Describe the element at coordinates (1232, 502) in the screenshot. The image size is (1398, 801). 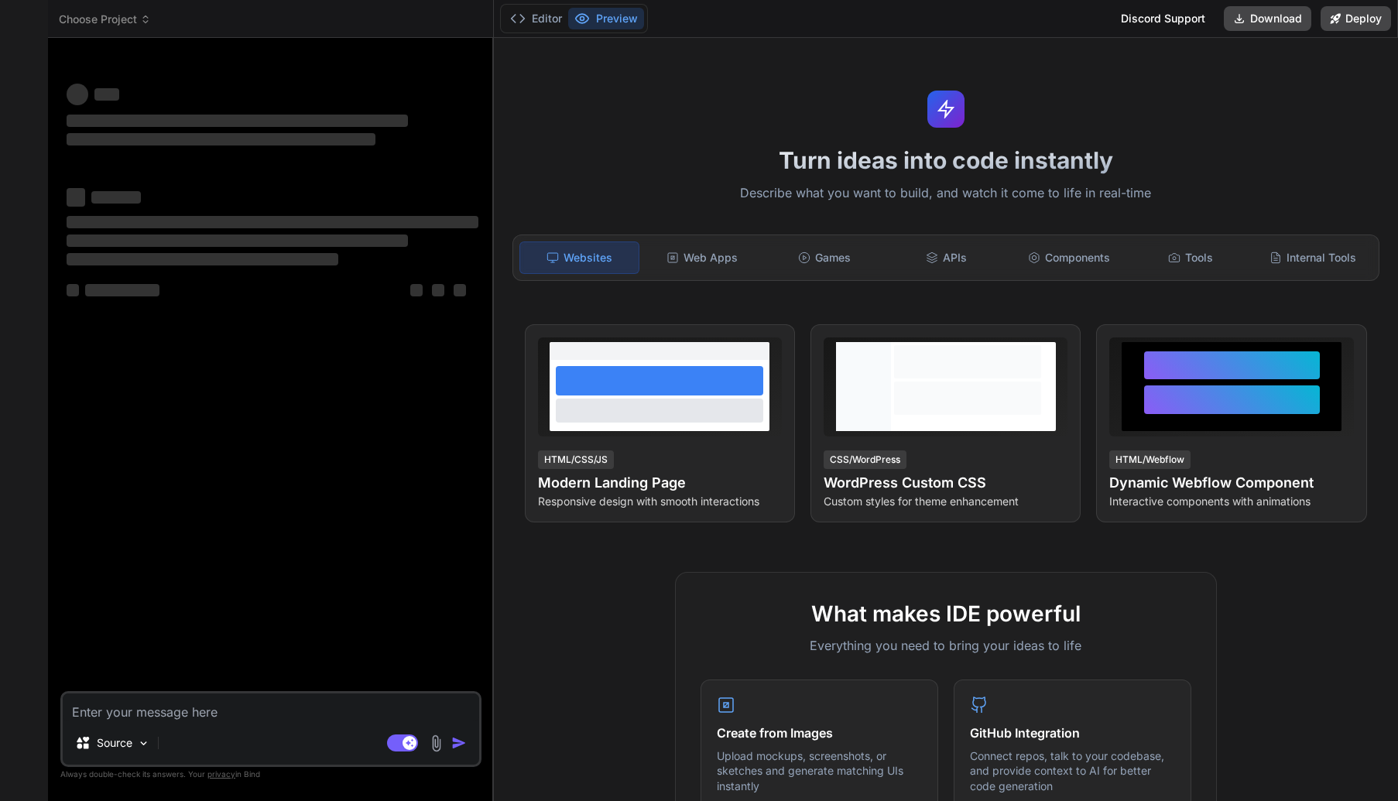
I see `p: Interactive components with animations` at that location.